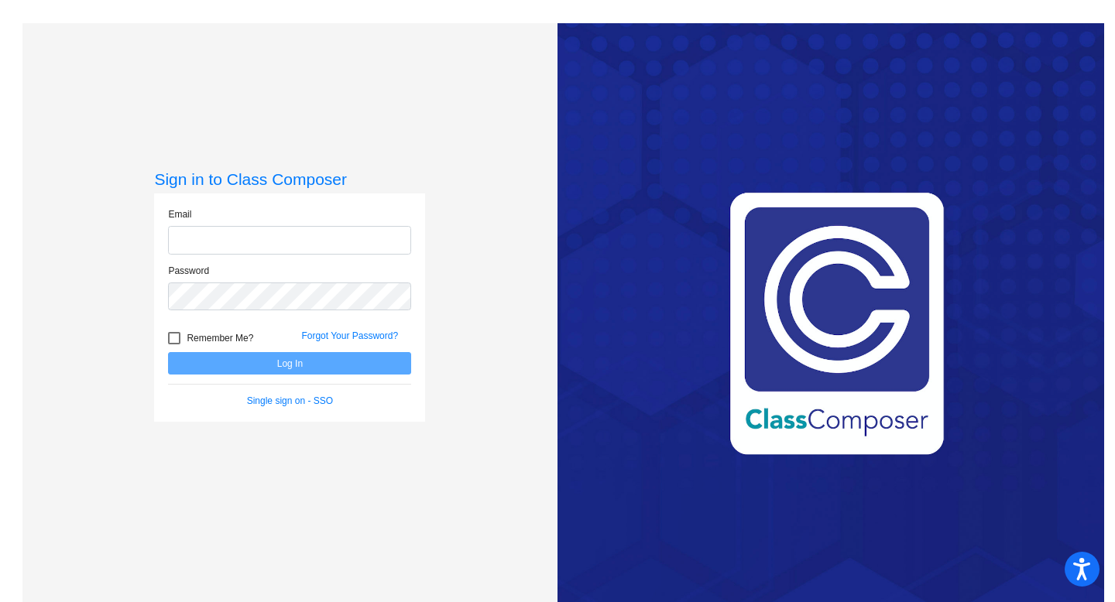 The height and width of the screenshot is (602, 1115). What do you see at coordinates (349, 336) in the screenshot?
I see `a: Forgot Your Password?` at bounding box center [349, 336].